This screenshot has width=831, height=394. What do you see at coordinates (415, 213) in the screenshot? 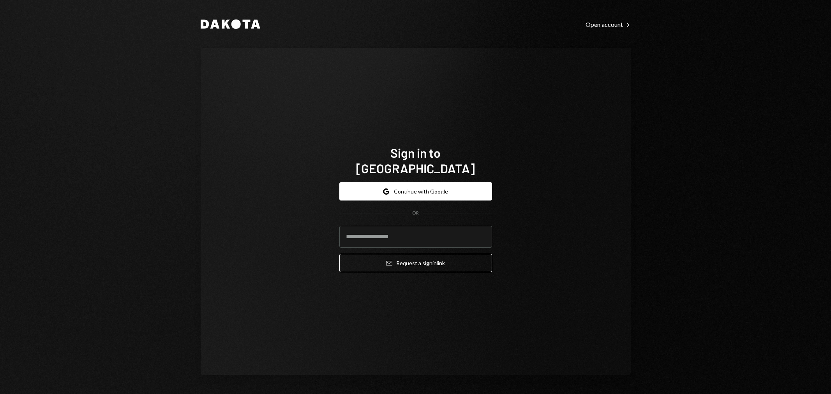
I see `div: OR` at bounding box center [415, 213].